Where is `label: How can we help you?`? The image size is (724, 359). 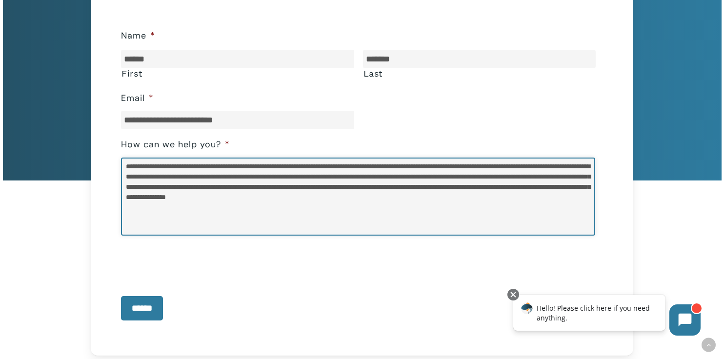 label: How can we help you? is located at coordinates (175, 144).